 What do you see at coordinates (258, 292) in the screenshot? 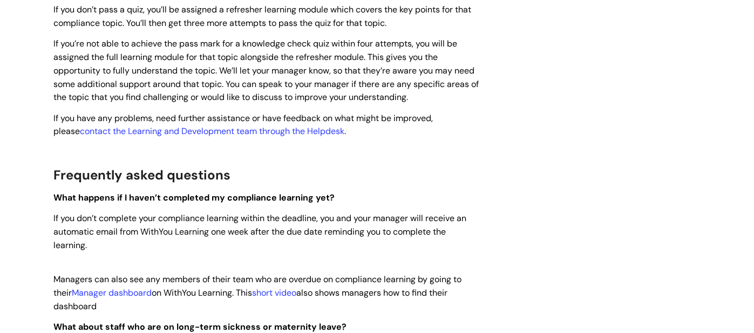
I see `span: Managers can also see any members of their team who are overdue on compliance learning by going t...` at bounding box center [258, 292].